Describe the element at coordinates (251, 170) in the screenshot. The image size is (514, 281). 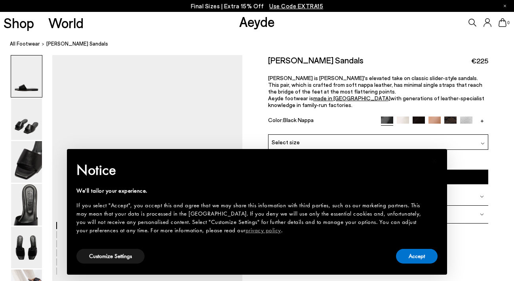
I see `h2: Notice` at that location.